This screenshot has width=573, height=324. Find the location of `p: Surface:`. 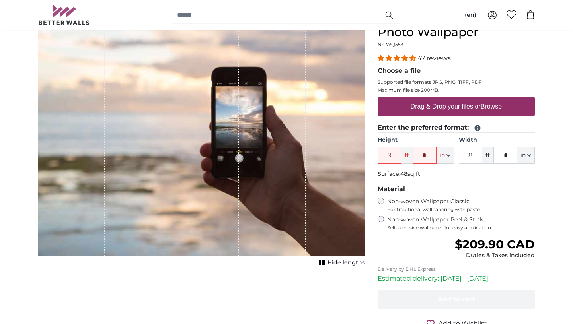

p: Surface: is located at coordinates (456, 174).